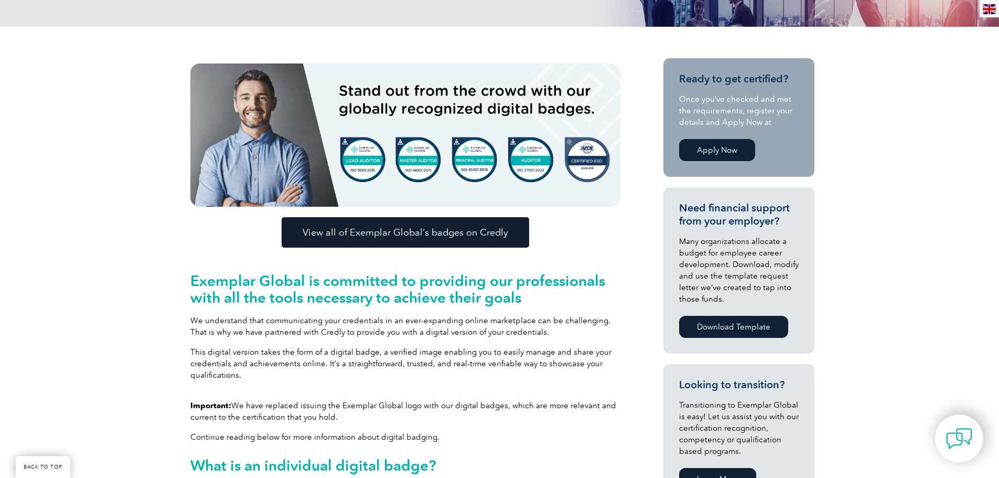  I want to click on img: en, so click(989, 9).